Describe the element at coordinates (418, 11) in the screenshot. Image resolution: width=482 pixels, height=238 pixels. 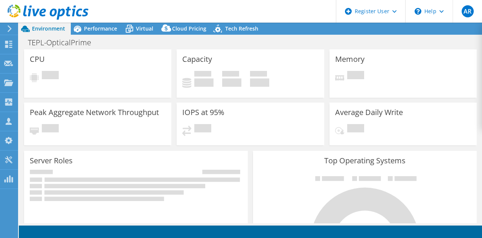
I see `svg: \n` at that location.